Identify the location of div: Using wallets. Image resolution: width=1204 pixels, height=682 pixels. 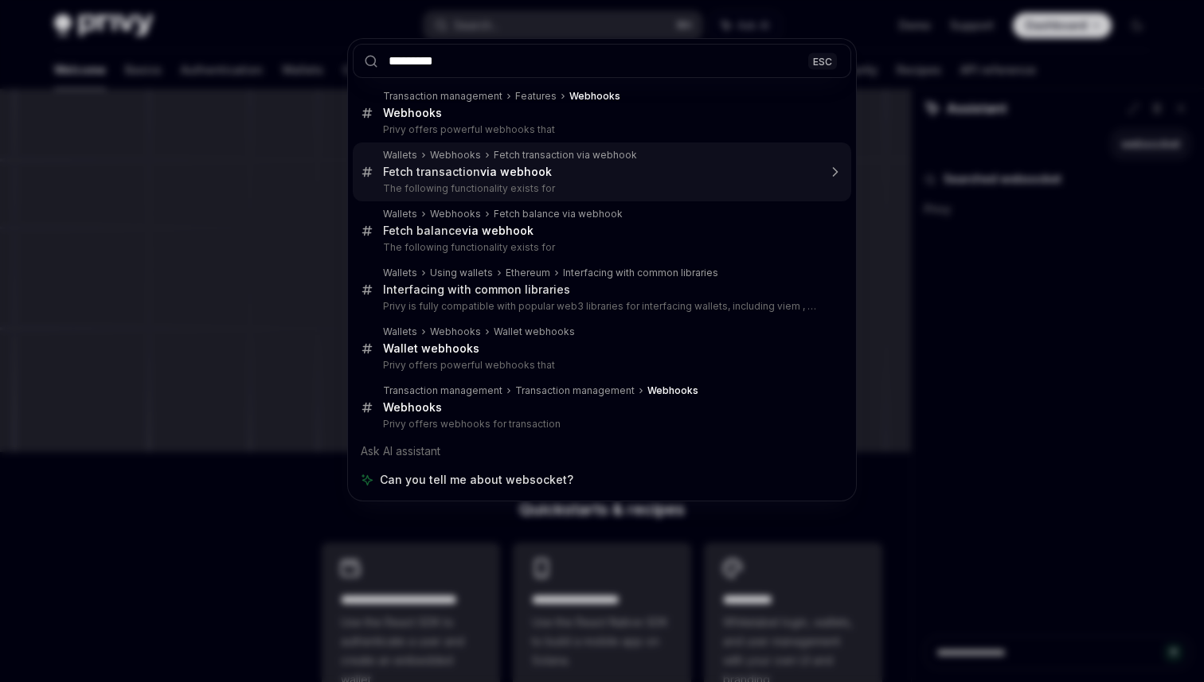
(461, 273).